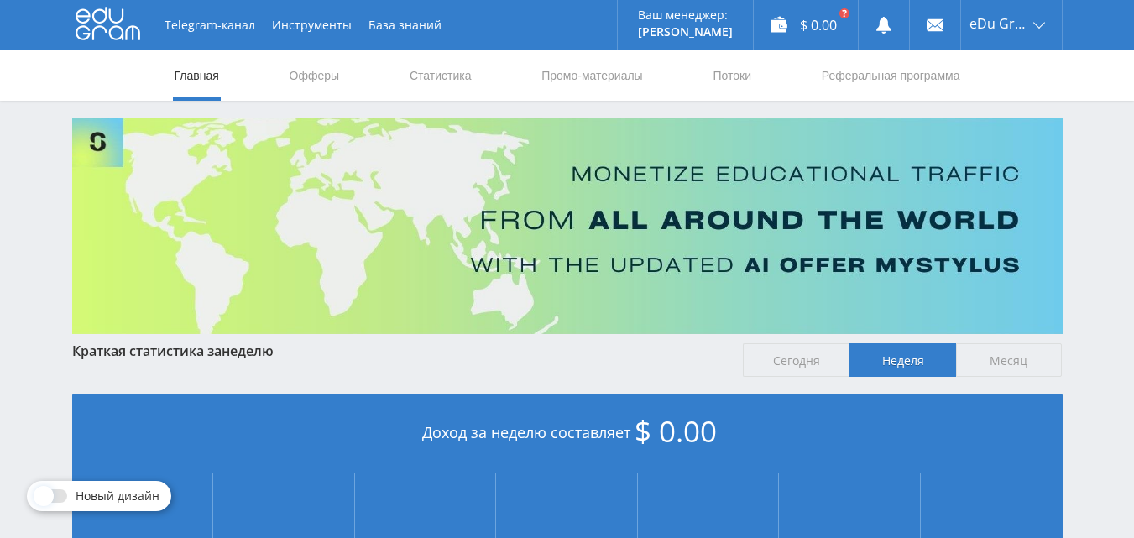 The width and height of the screenshot is (1134, 538). Describe the element at coordinates (118, 496) in the screenshot. I see `span: Новый дизайн` at that location.